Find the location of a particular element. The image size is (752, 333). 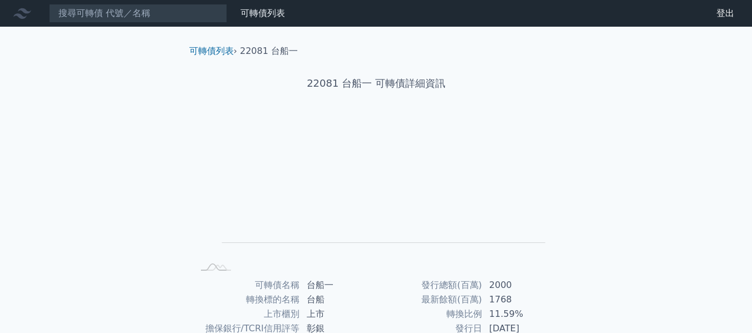

li: 22081 台船一 is located at coordinates (269, 51).